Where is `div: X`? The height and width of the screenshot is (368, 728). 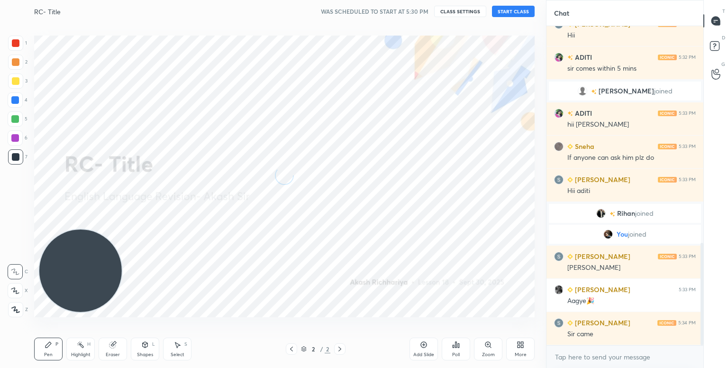 div: X is located at coordinates (18, 291).